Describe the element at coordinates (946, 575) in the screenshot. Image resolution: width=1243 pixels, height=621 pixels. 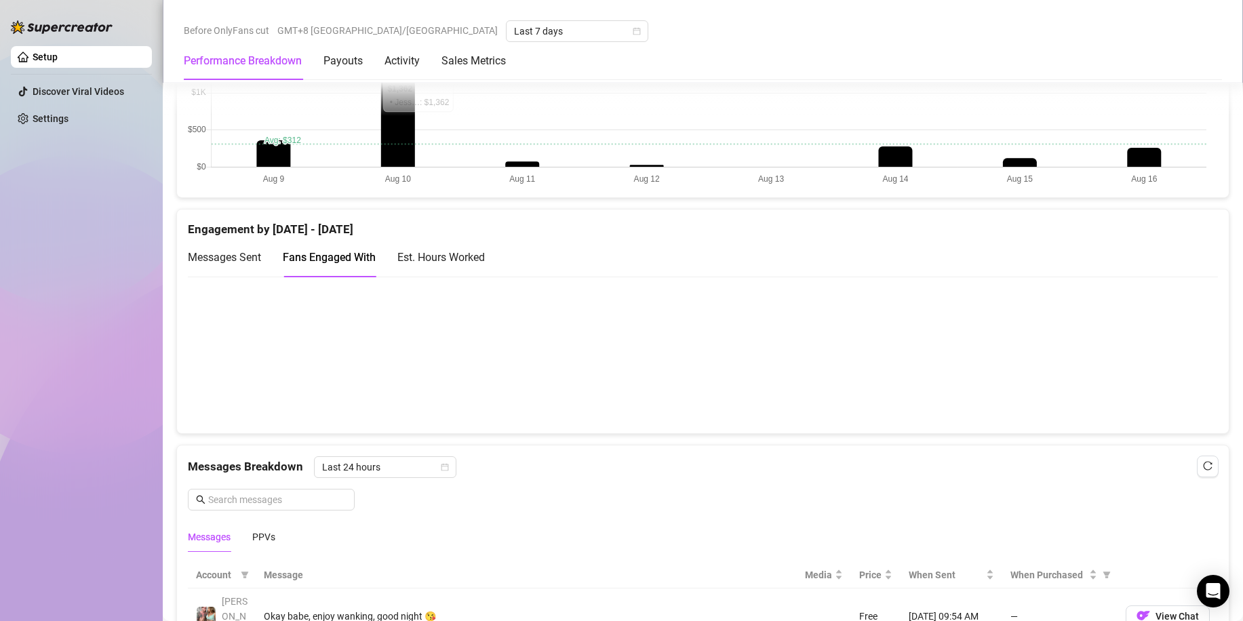
I see `span: When Sent` at that location.